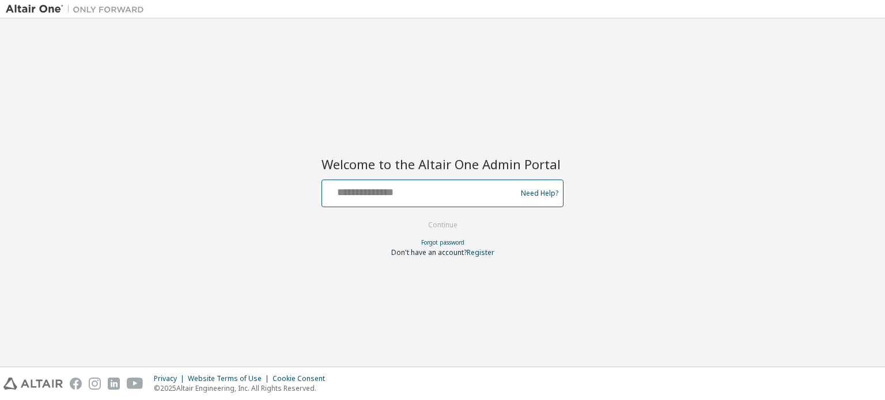 Image resolution: width=885 pixels, height=400 pixels. Describe the element at coordinates (230, 379) in the screenshot. I see `div: Website Terms of Use` at that location.